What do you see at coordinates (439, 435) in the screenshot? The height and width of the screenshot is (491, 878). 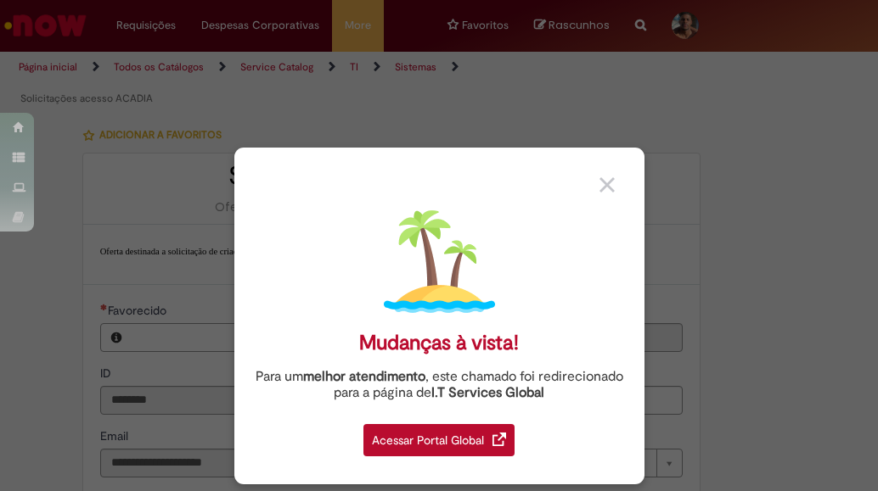 I see `a: Acessar Portal Global` at bounding box center [439, 435].